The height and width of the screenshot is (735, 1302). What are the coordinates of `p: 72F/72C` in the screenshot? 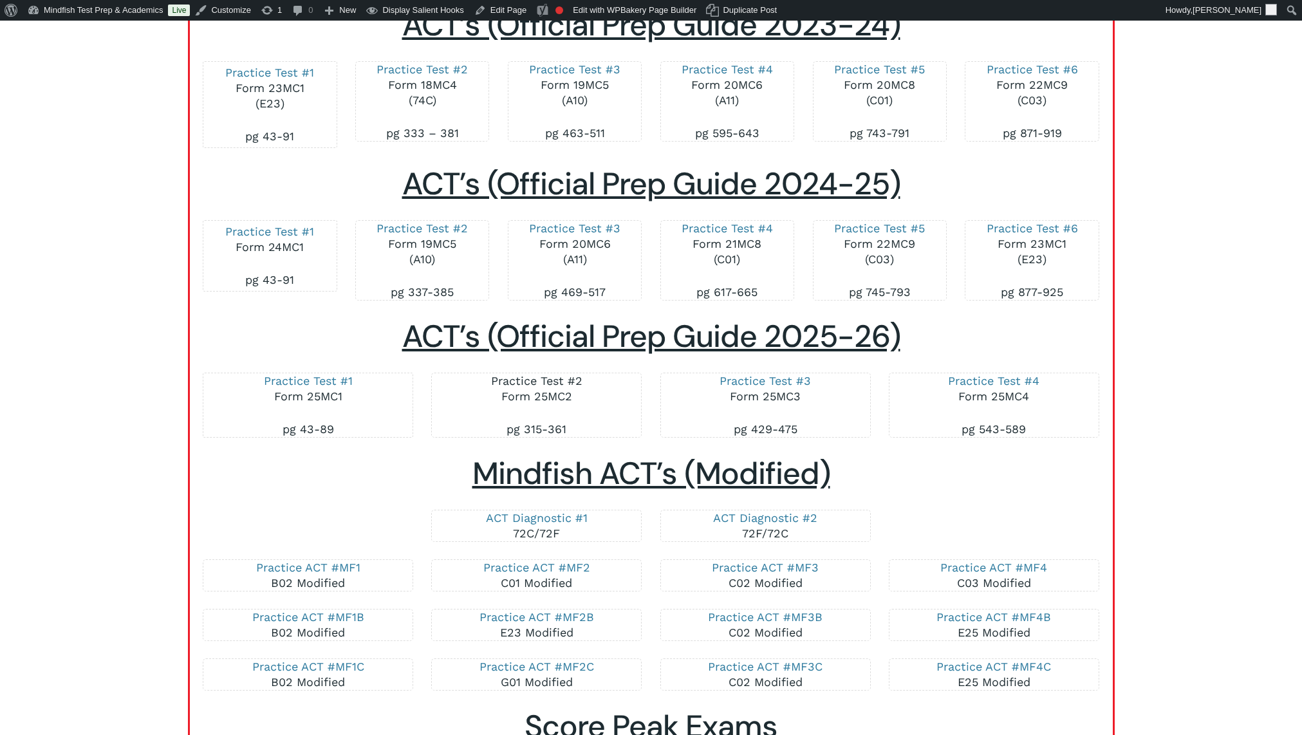 It's located at (765, 526).